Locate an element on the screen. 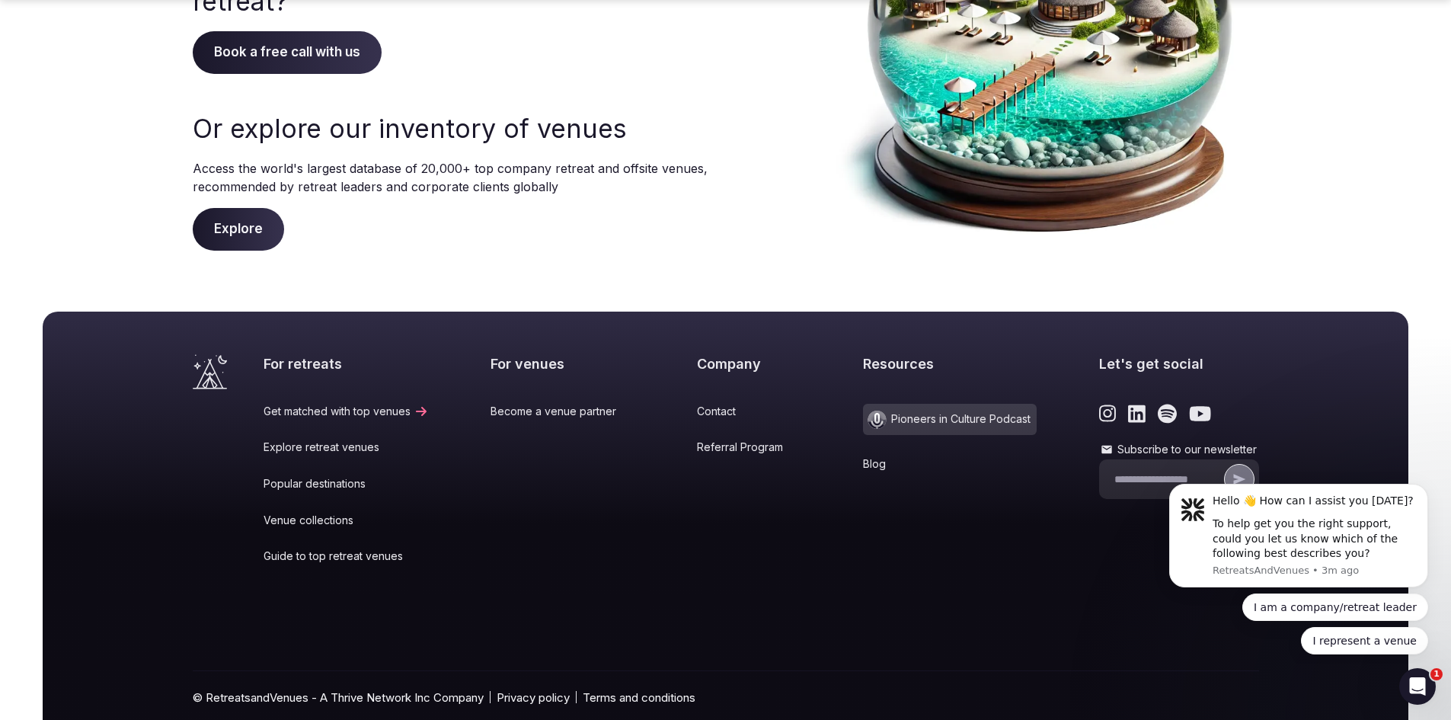  button: Upload attachment is located at coordinates (78, 493).